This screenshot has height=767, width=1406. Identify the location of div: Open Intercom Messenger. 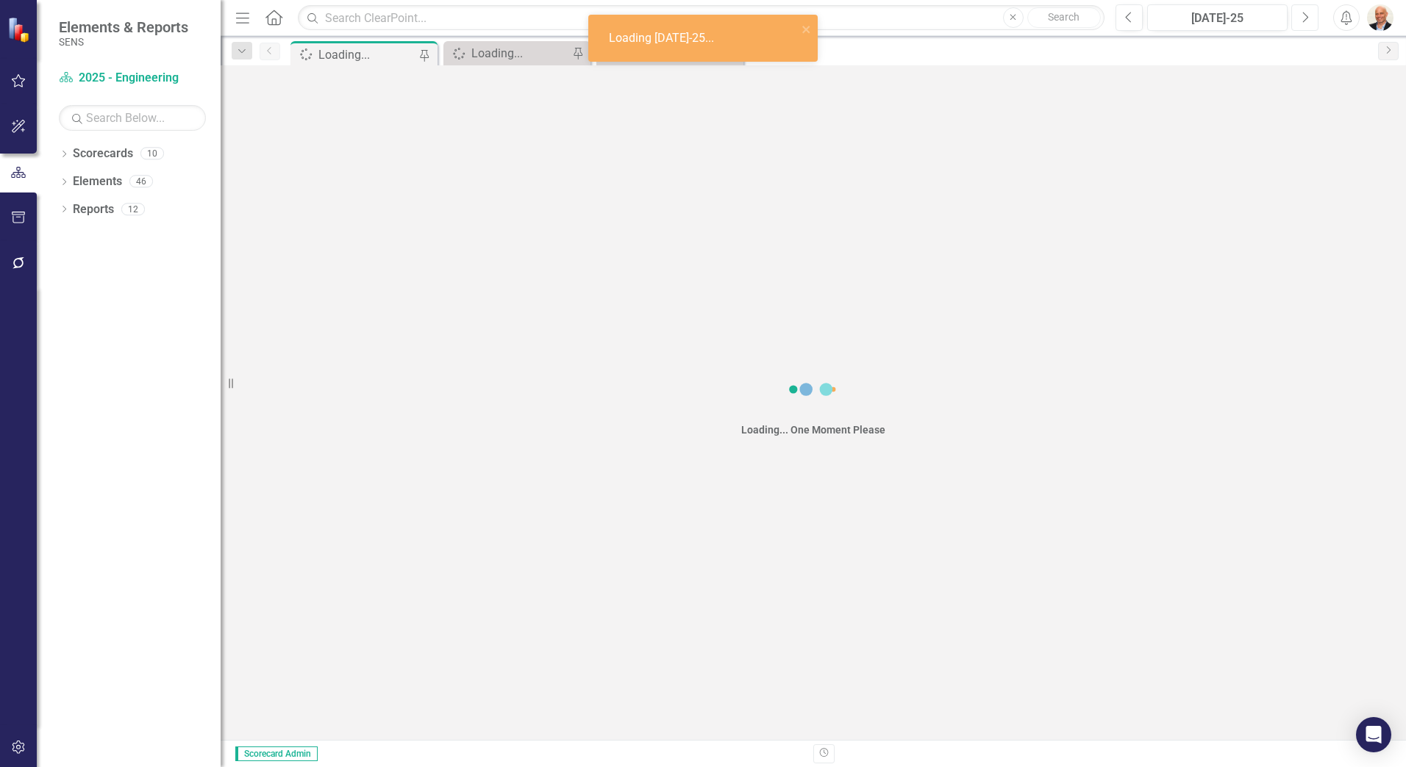
(1373, 735).